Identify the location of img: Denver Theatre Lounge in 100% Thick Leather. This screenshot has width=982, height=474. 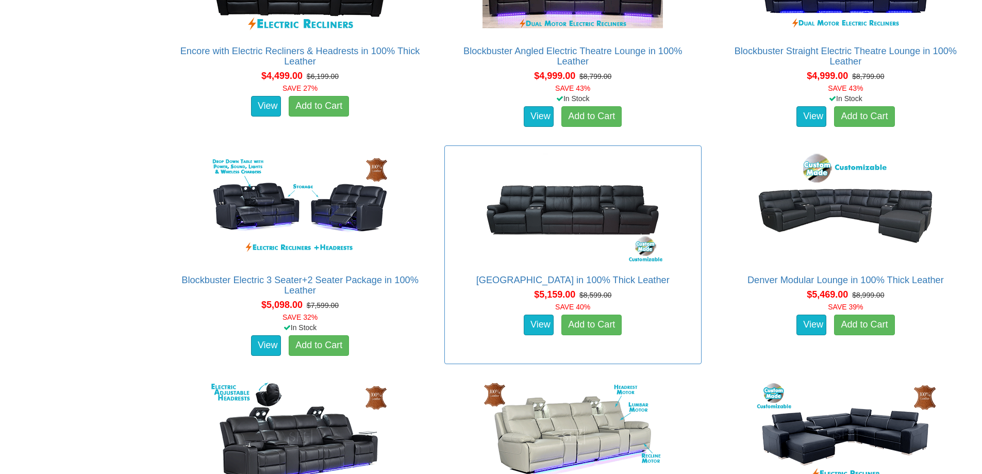
(573, 208).